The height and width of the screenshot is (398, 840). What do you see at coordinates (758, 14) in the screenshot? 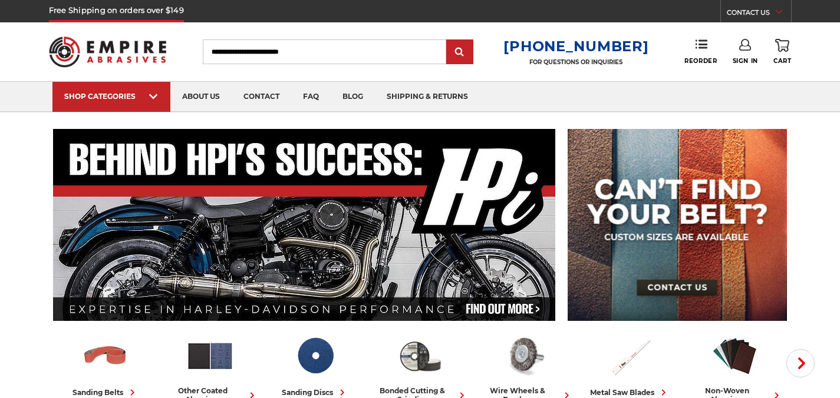
I see `a: CONTACT US` at bounding box center [758, 14].